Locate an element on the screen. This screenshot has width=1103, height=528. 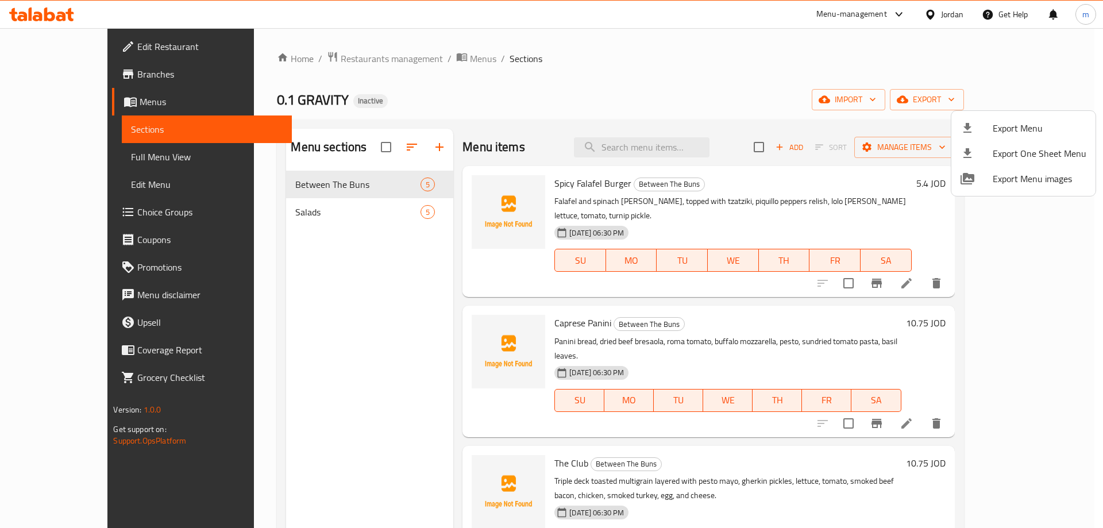
span: Export Menu images is located at coordinates (1039, 179).